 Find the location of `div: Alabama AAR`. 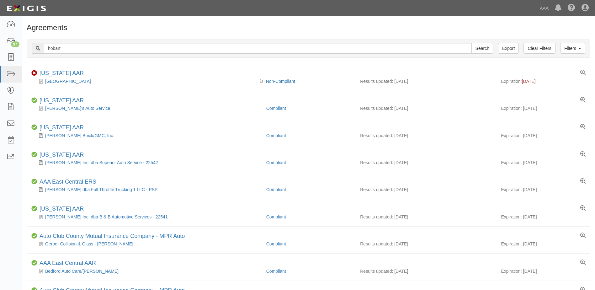

div: Alabama AAR is located at coordinates (62, 128).